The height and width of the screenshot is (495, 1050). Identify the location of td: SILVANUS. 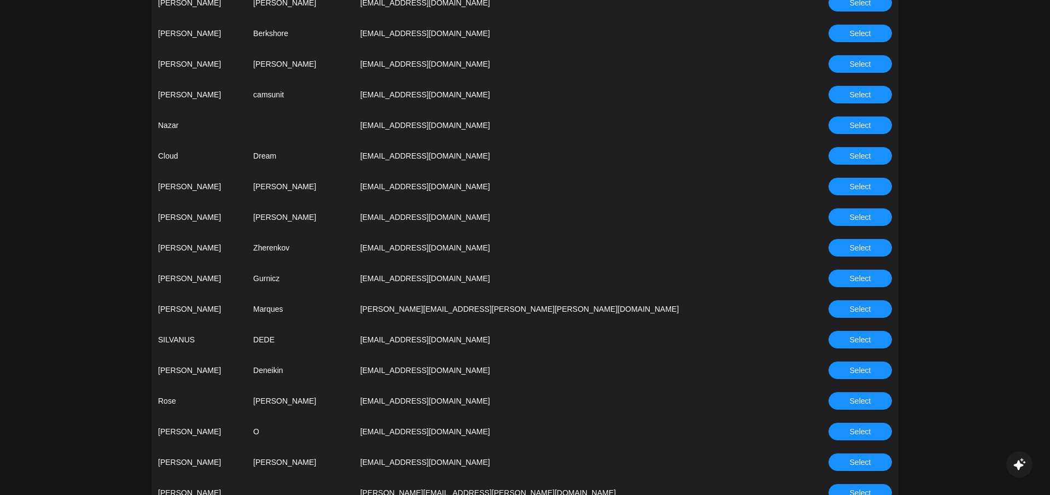
(199, 340).